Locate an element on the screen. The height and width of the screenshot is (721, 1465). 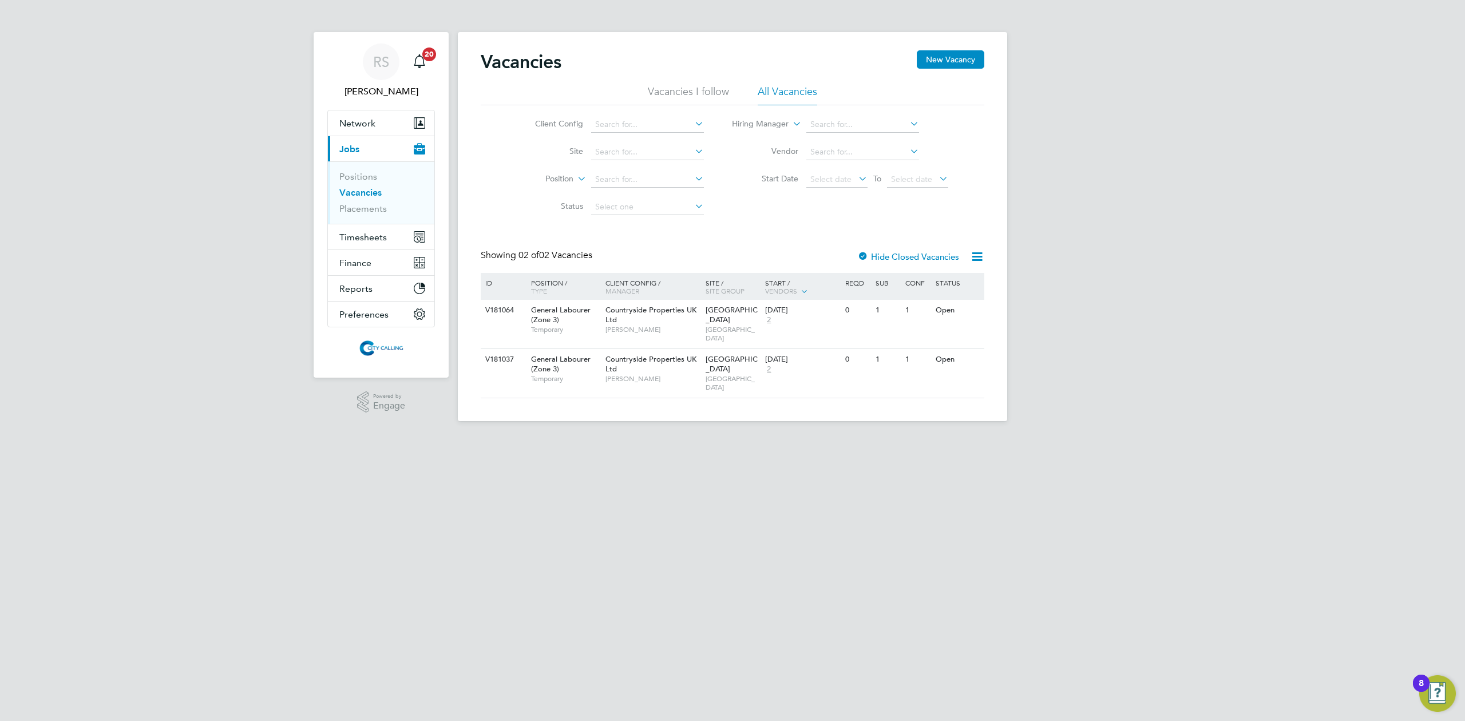
div: Position / is located at coordinates (562, 287).